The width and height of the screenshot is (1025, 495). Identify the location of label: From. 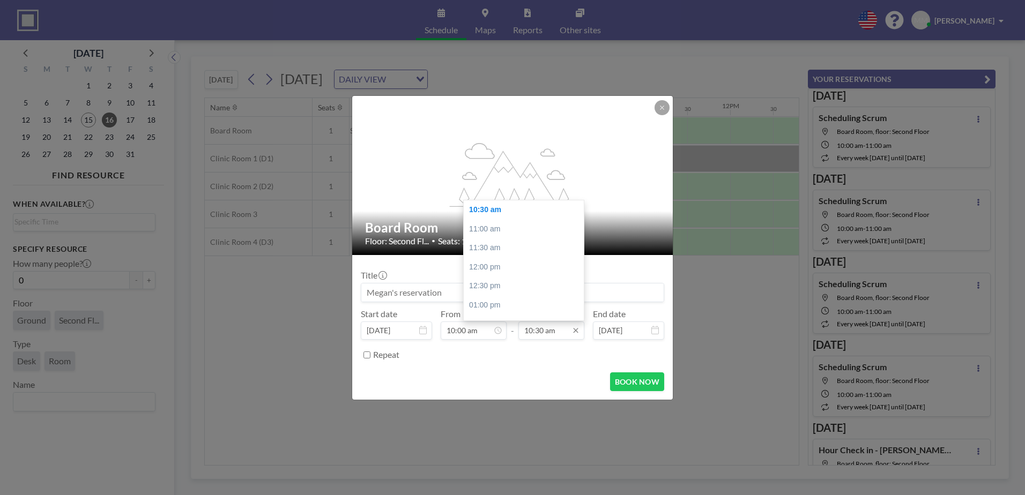
(450, 314).